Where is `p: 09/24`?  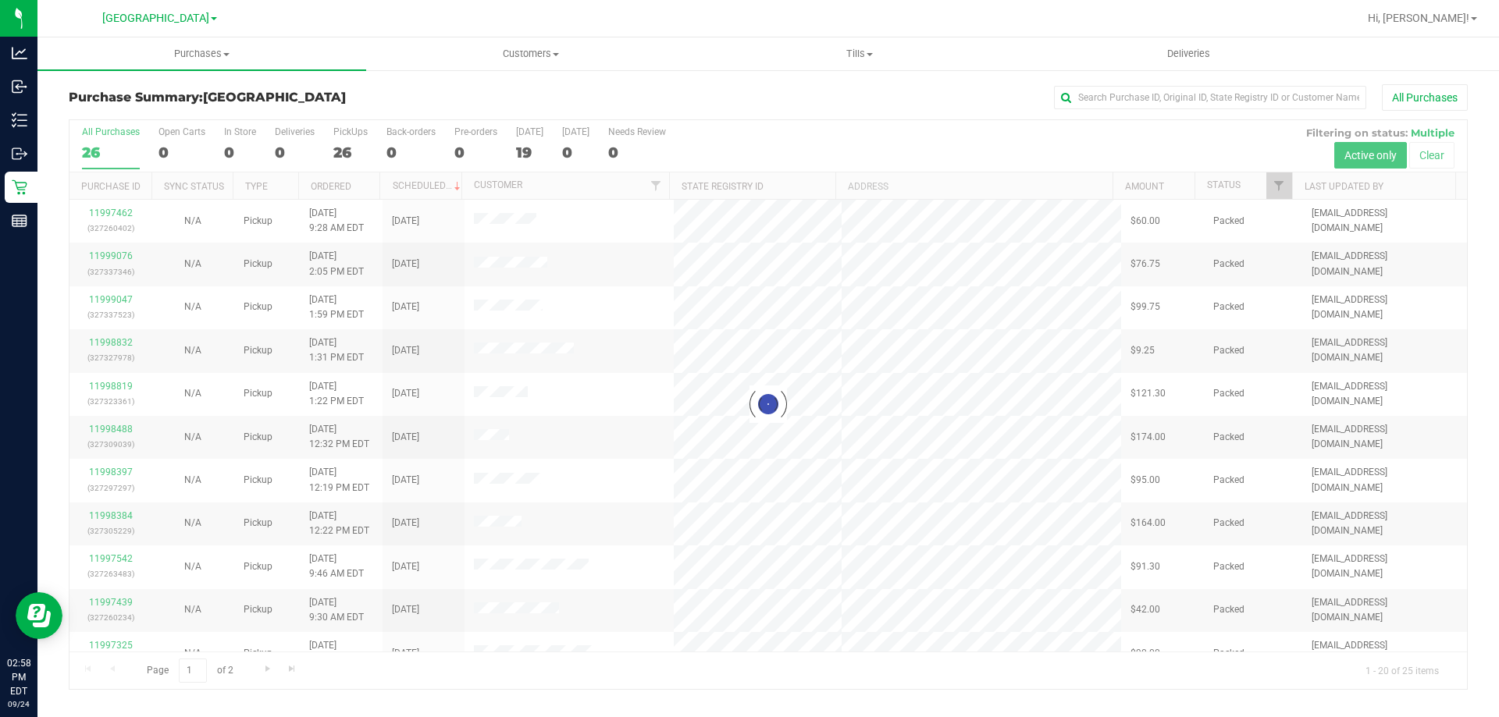
p: 09/24 is located at coordinates (19, 704).